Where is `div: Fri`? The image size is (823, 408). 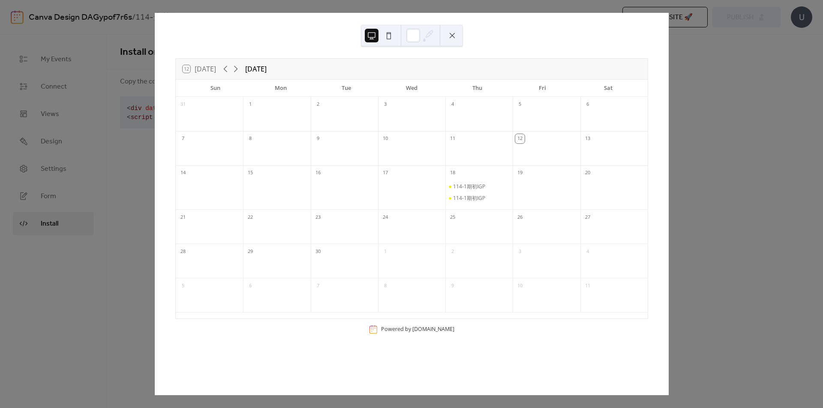
div: Fri is located at coordinates (542, 88).